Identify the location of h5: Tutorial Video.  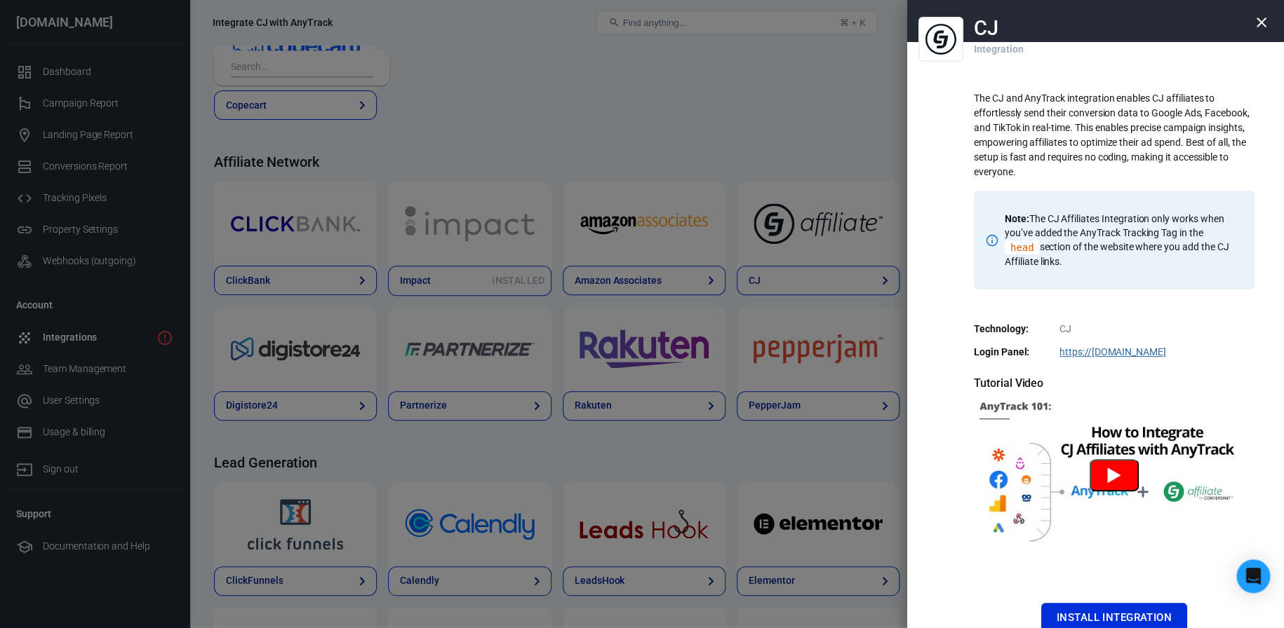
(1114, 384).